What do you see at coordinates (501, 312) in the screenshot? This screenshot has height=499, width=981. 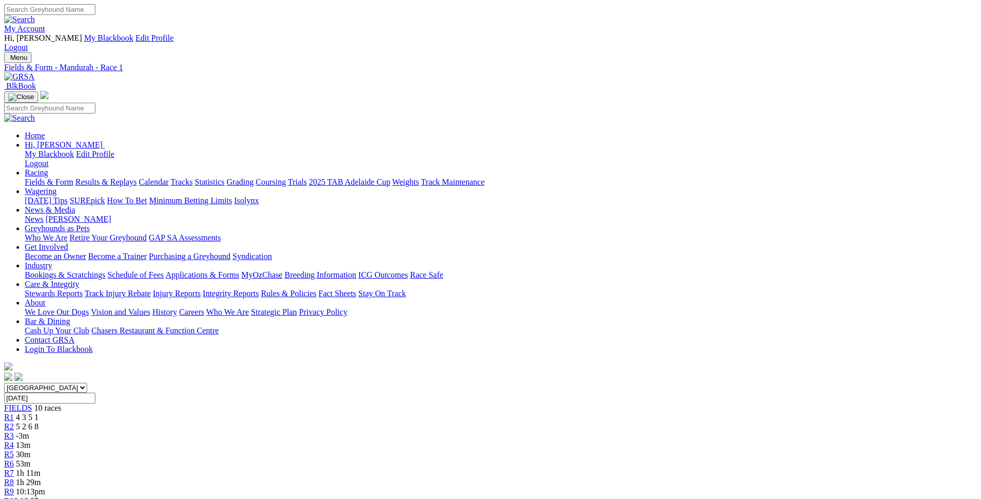 I see `div: About` at bounding box center [501, 312].